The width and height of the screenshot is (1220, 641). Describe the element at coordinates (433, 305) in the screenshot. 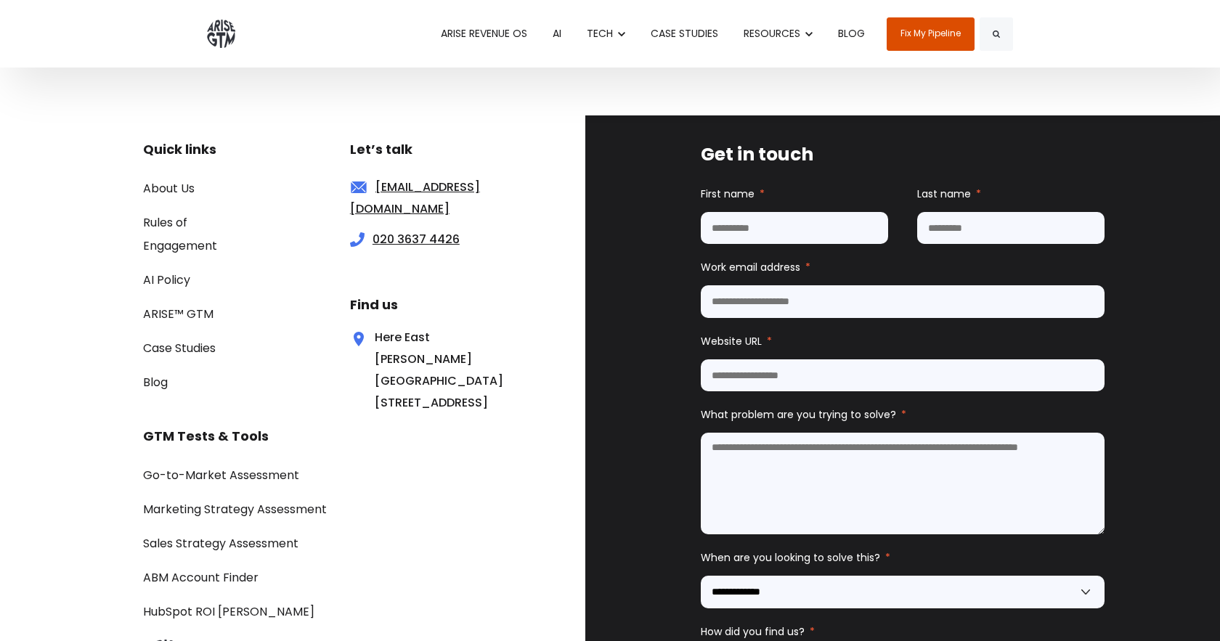

I see `h3: Find us` at that location.